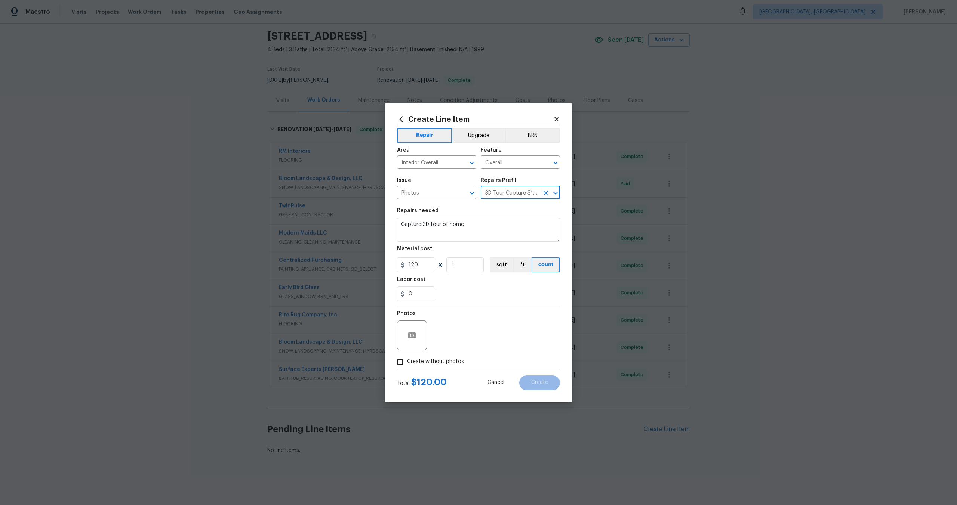  What do you see at coordinates (522, 265) in the screenshot?
I see `button: ft` at bounding box center [522, 265].